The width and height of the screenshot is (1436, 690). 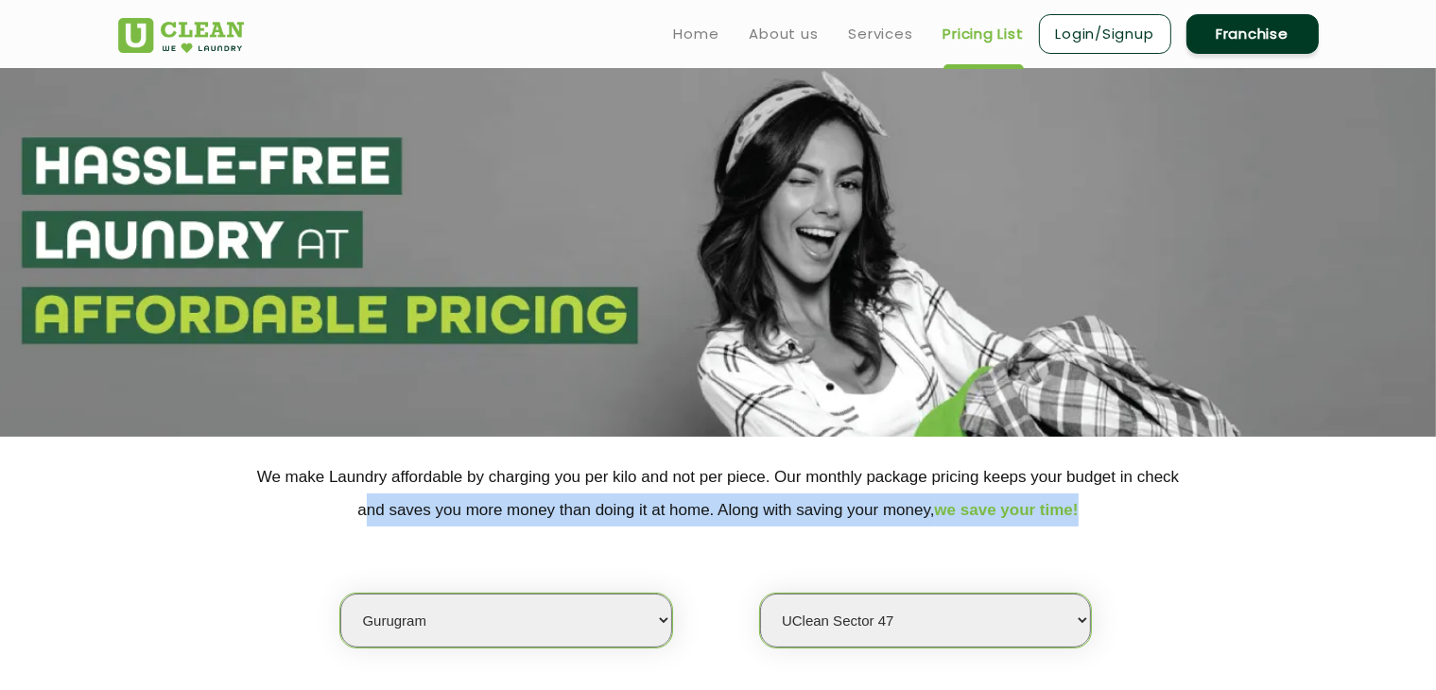 What do you see at coordinates (1253, 34) in the screenshot?
I see `a: Franchise` at bounding box center [1253, 34].